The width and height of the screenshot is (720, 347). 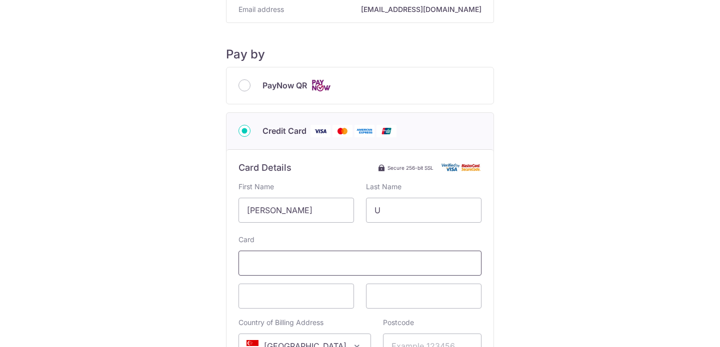 What do you see at coordinates (261, 9) in the screenshot?
I see `span: Email address` at bounding box center [261, 9].